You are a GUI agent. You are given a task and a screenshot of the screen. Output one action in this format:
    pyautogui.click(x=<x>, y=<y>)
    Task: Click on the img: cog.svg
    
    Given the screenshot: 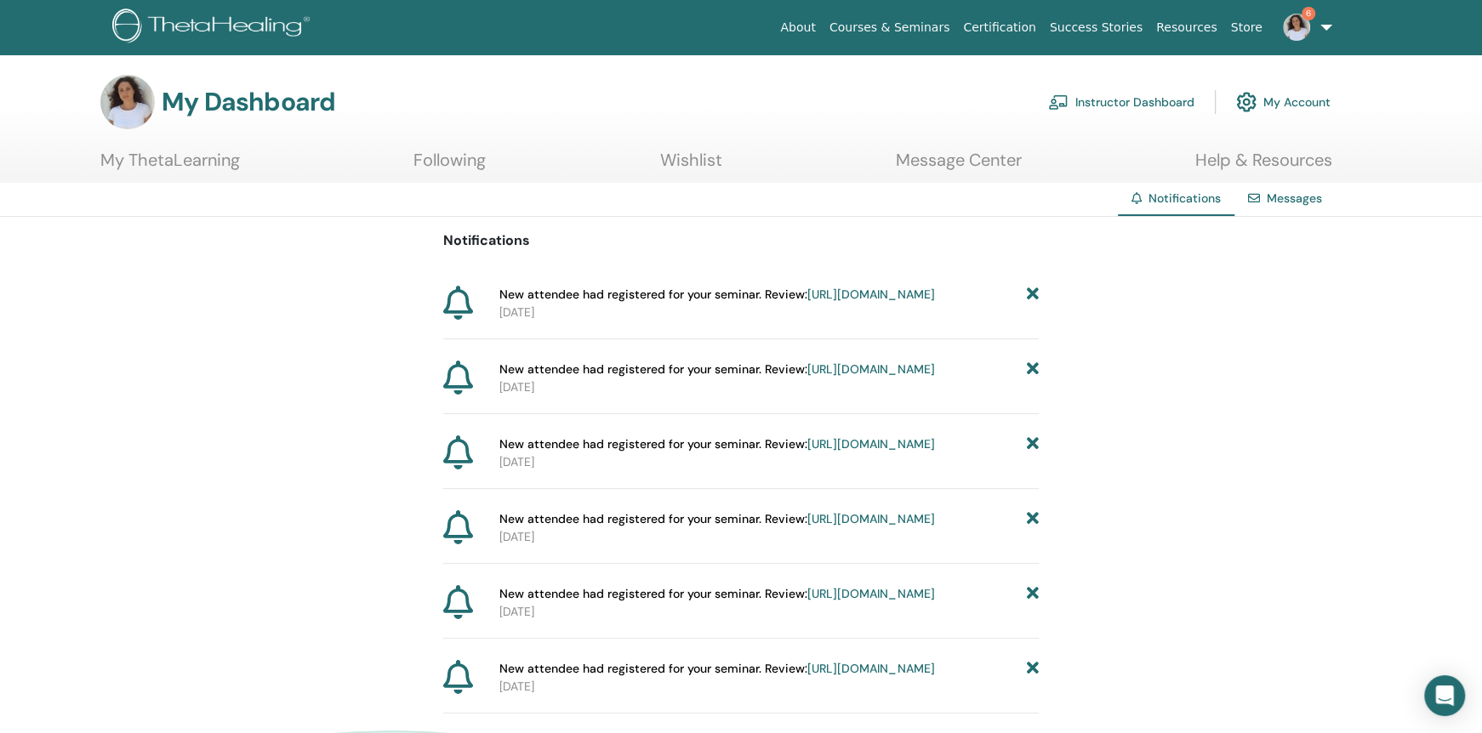 What is the action you would take?
    pyautogui.click(x=1246, y=102)
    